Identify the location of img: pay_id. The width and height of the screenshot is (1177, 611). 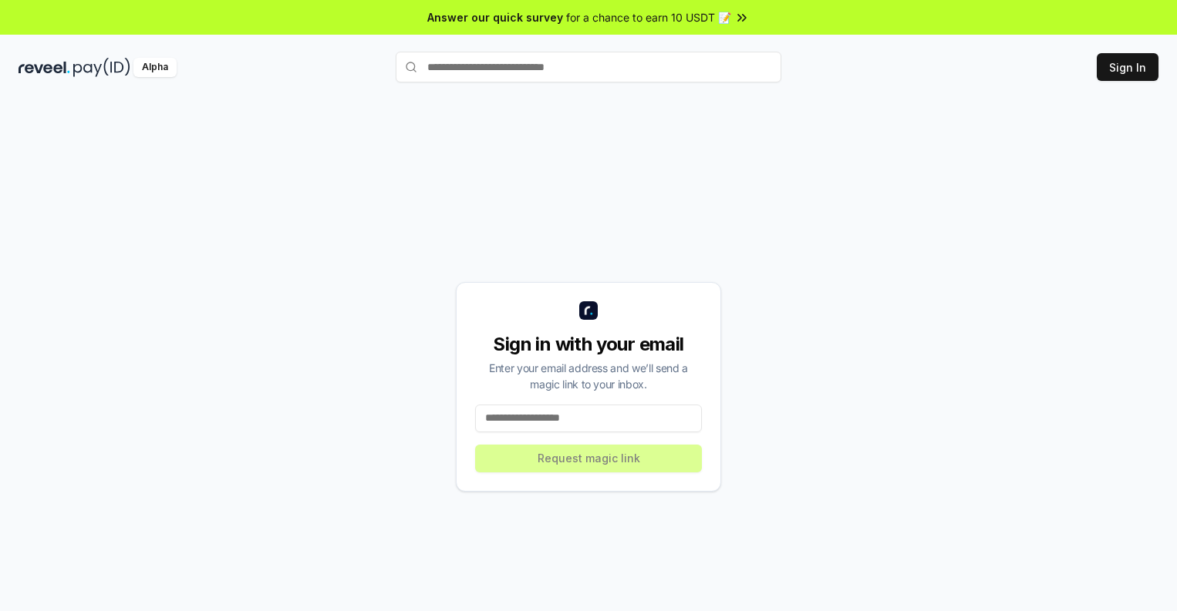
(102, 67).